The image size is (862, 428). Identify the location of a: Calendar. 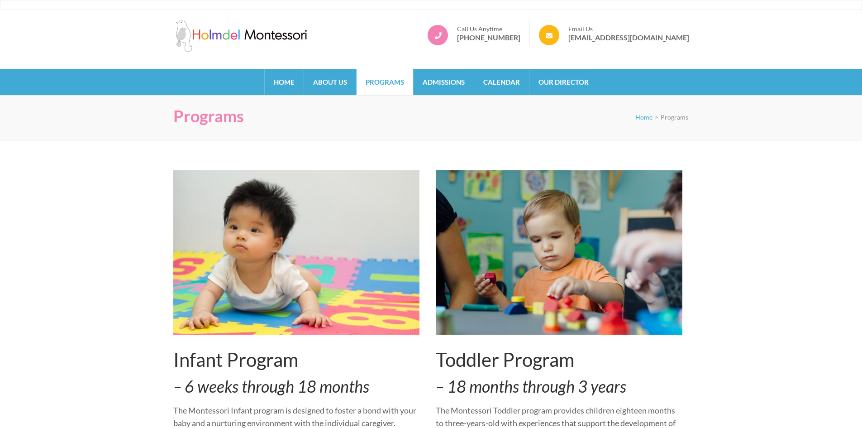
(501, 82).